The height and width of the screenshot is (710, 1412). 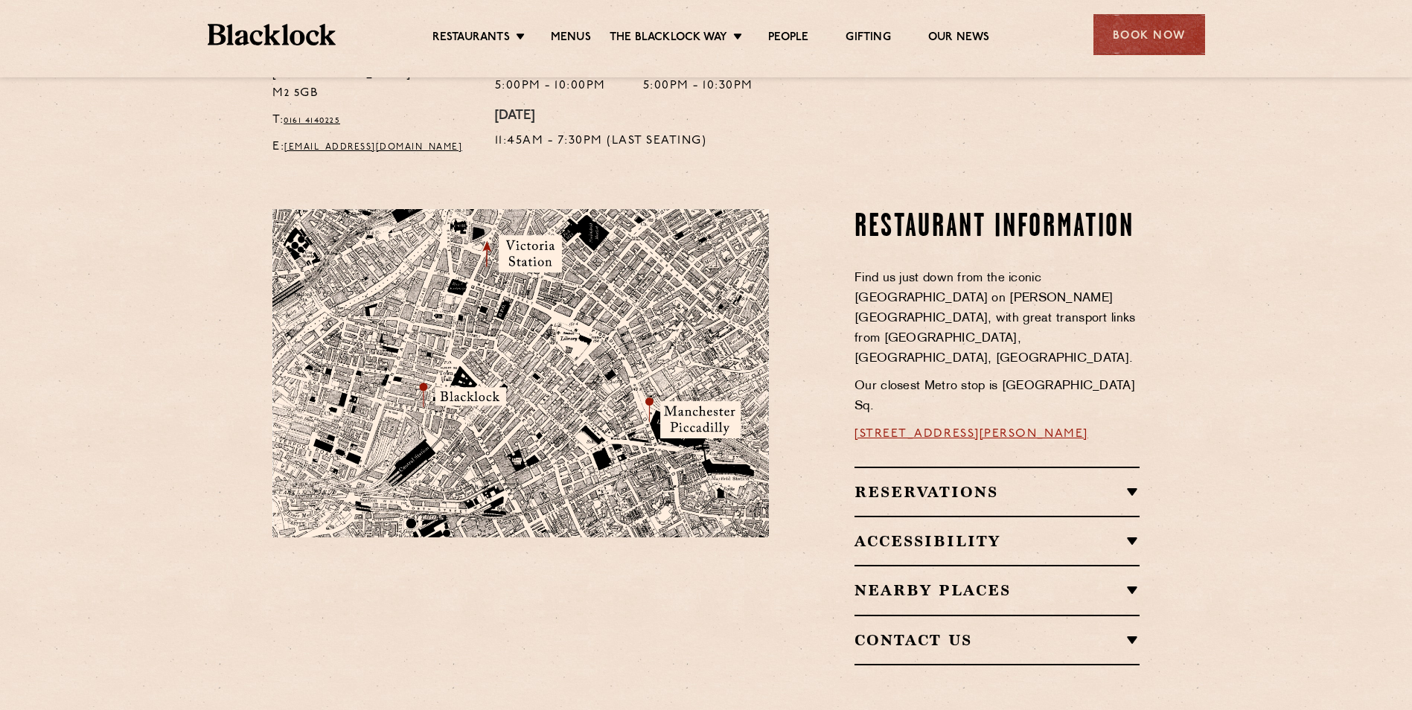 What do you see at coordinates (601, 141) in the screenshot?
I see `p: 11:45am - 7:30pm (Last Seating)` at bounding box center [601, 141].